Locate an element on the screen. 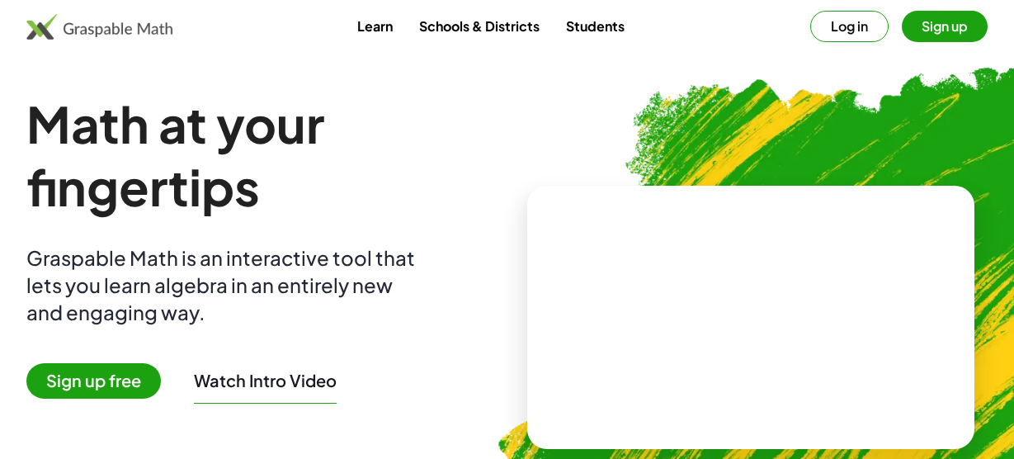  div: Graspable Math is an interactive tool that lets you learn algebra in an entirely new and engaging... is located at coordinates (224, 285).